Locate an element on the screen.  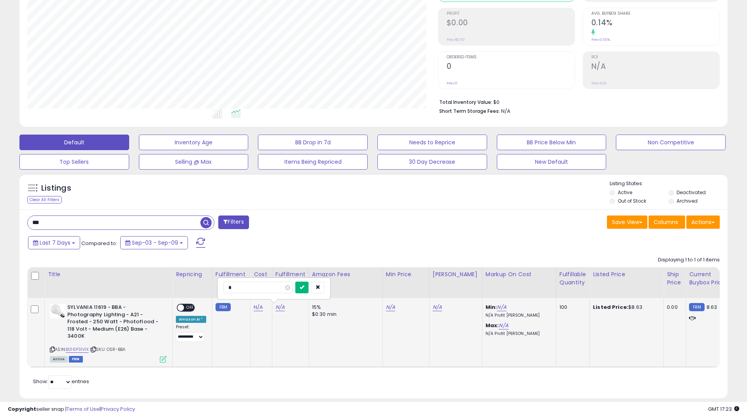
h2: 0.14% is located at coordinates (655, 23).